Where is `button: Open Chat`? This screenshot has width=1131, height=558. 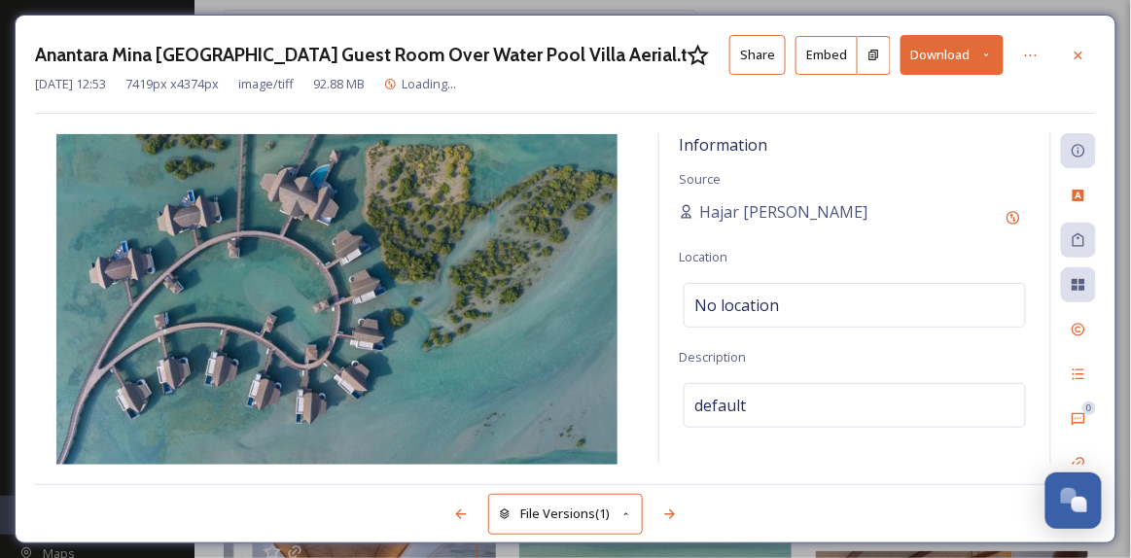
button: Open Chat is located at coordinates (1074, 501).